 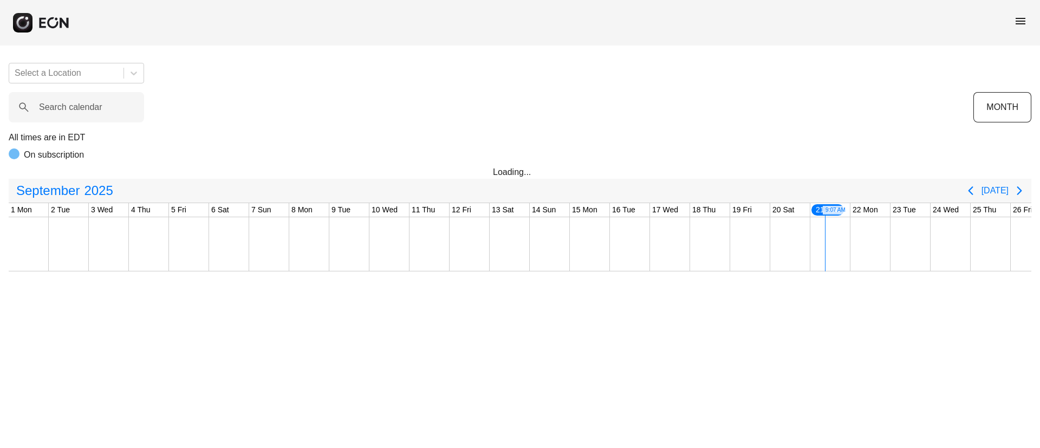 I want to click on button: September2025, so click(x=64, y=191).